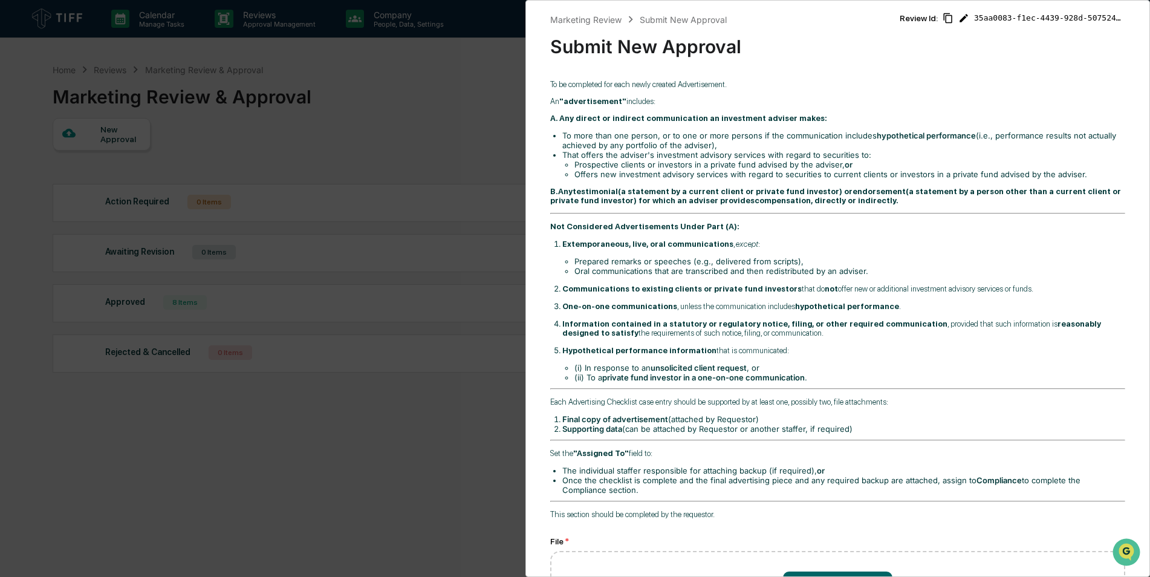  I want to click on strong: Compliance, so click(999, 480).